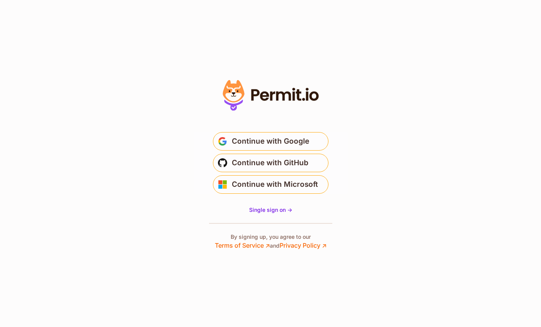 Image resolution: width=541 pixels, height=327 pixels. What do you see at coordinates (271, 242) in the screenshot?
I see `p: By signing up, you agree to our and` at bounding box center [271, 242].